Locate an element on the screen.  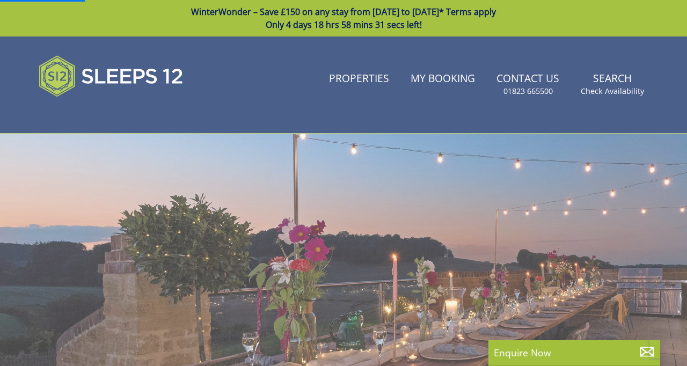
small: Check Availability is located at coordinates (612, 91).